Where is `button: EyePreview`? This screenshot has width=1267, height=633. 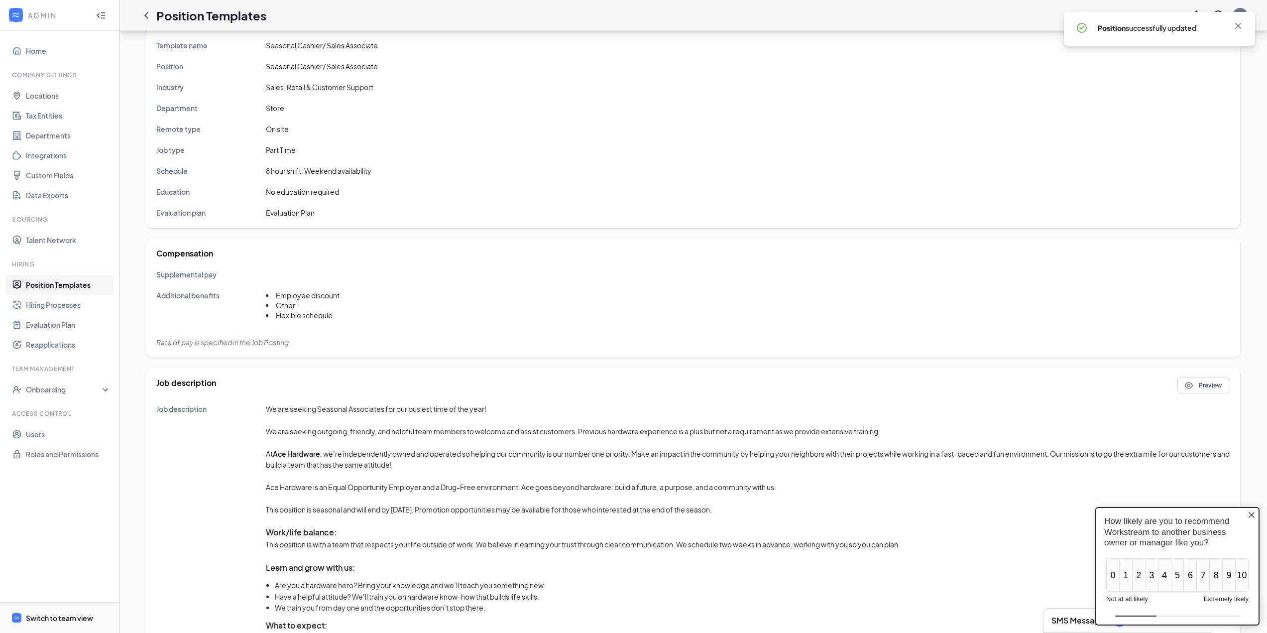
button: EyePreview is located at coordinates (1204, 385).